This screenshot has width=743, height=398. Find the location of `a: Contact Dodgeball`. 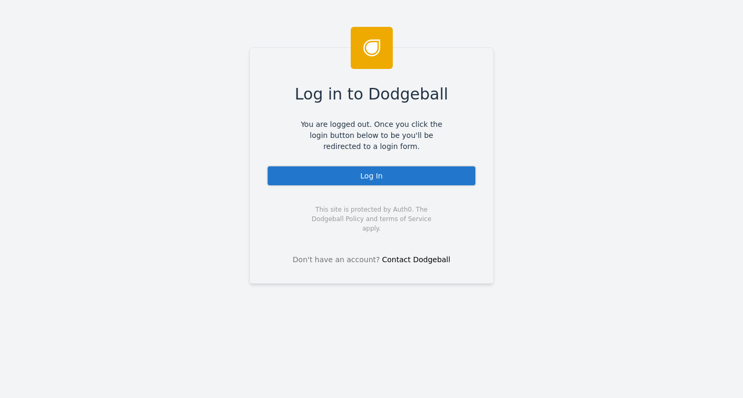

a: Contact Dodgeball is located at coordinates (417, 259).